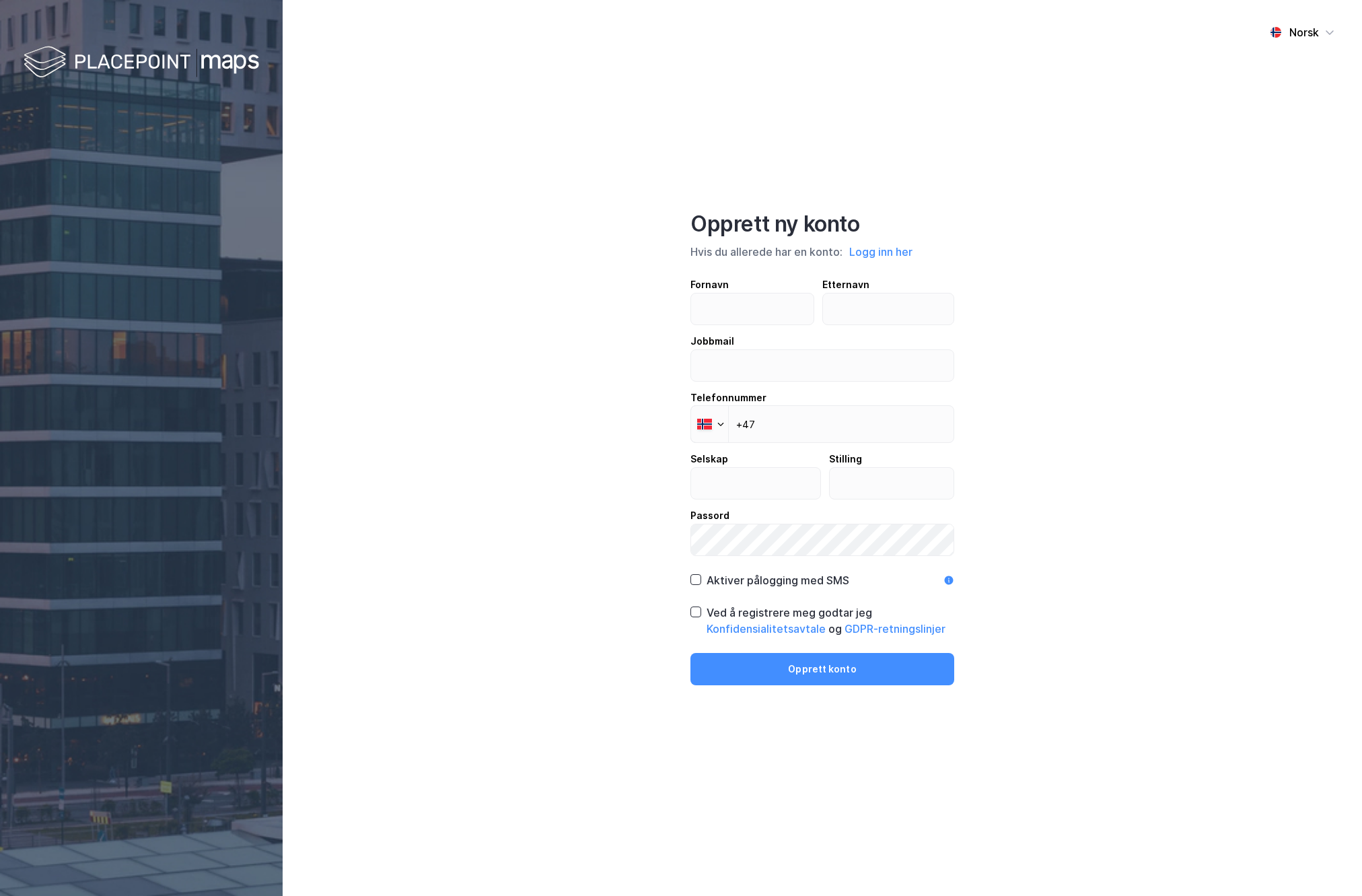 This screenshot has height=896, width=1362. What do you see at coordinates (823, 669) in the screenshot?
I see `button: Opprett konto` at bounding box center [823, 669].